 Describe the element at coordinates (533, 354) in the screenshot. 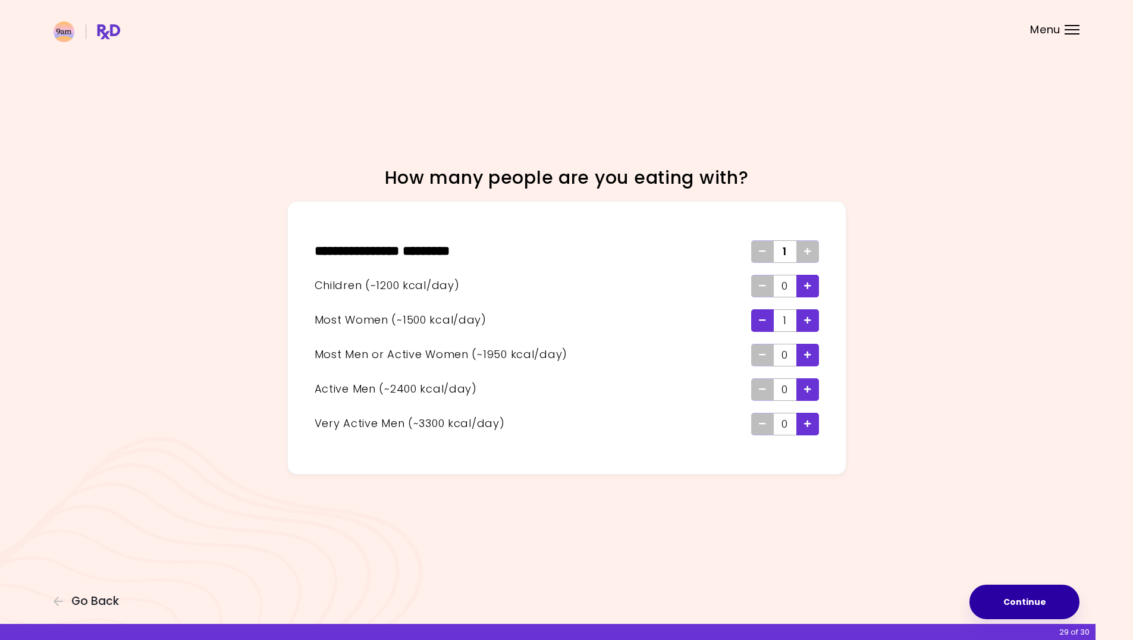

I see `div: Most Men or Active Women (~1950 kcal/day)` at that location.